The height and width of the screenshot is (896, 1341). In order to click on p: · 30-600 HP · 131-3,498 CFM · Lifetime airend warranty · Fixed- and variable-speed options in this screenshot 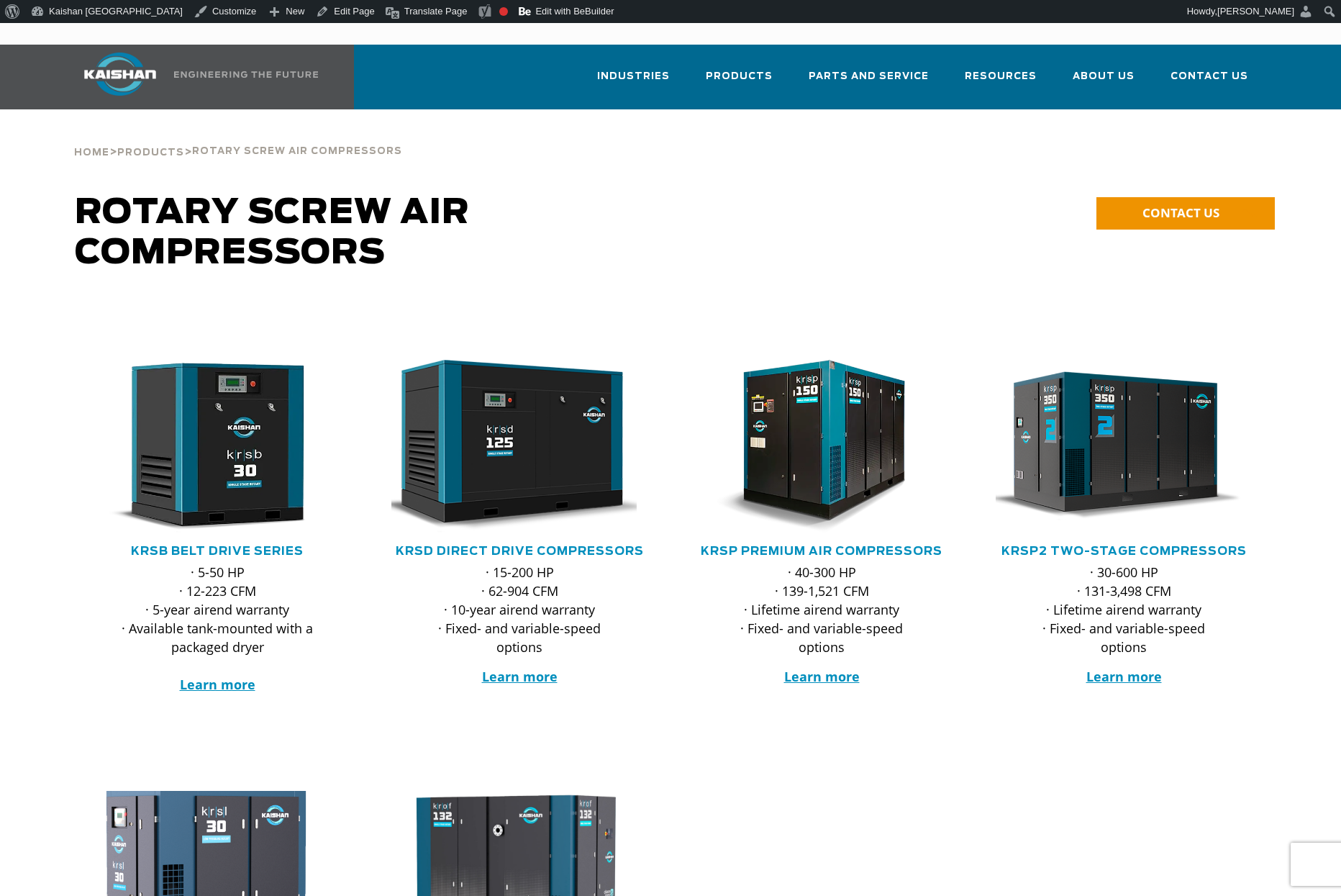, I will do `click(1124, 609)`.